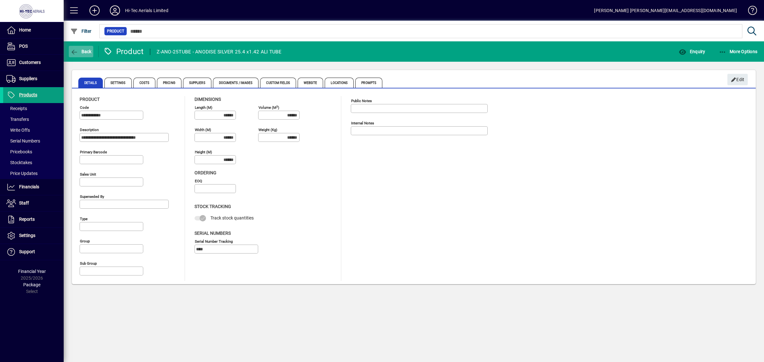  I want to click on a: Knowledge Base, so click(750, 11).